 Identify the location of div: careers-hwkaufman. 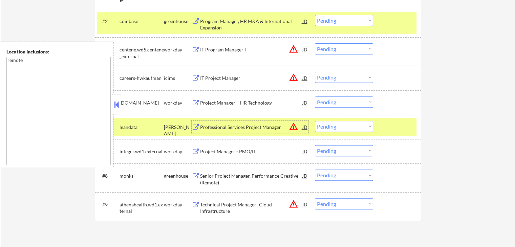
(142, 78).